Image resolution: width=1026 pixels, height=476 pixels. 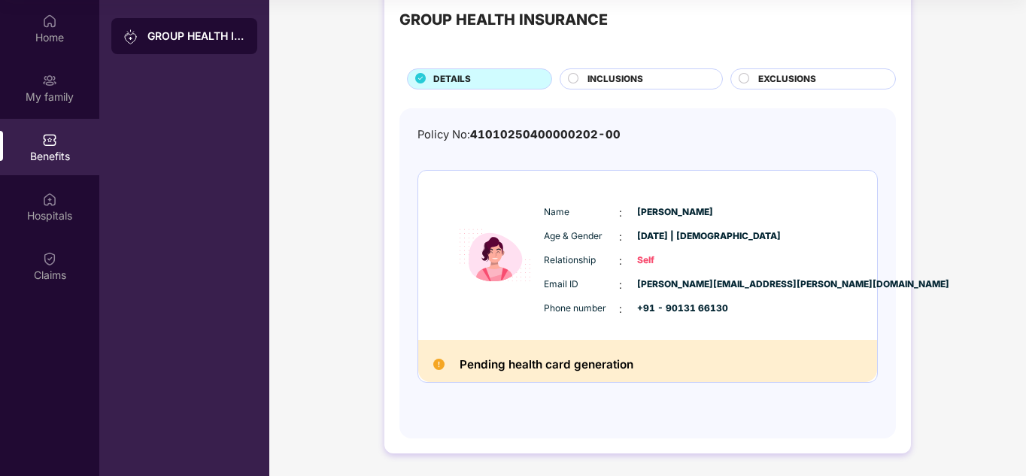 I want to click on span: Phone number, so click(x=582, y=308).